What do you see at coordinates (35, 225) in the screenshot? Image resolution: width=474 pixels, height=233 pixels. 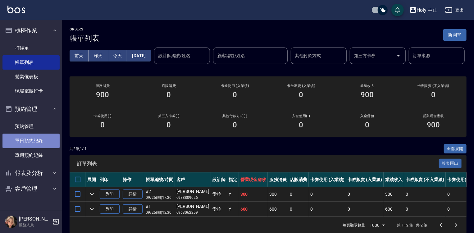 I see `p: 服務人員` at bounding box center [35, 225].